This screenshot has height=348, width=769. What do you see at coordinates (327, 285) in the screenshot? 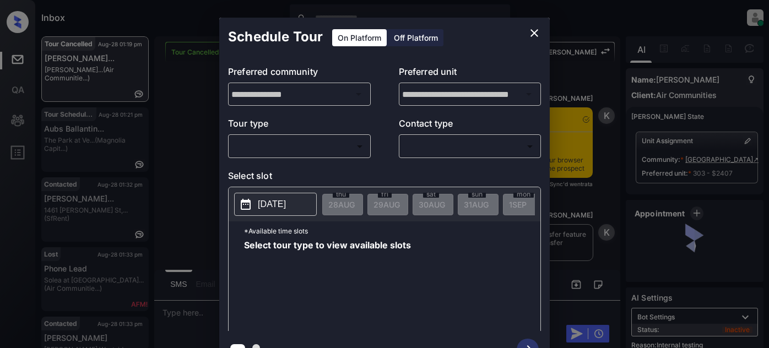
I see `span: Select tour type to view available slots` at bounding box center [327, 285].